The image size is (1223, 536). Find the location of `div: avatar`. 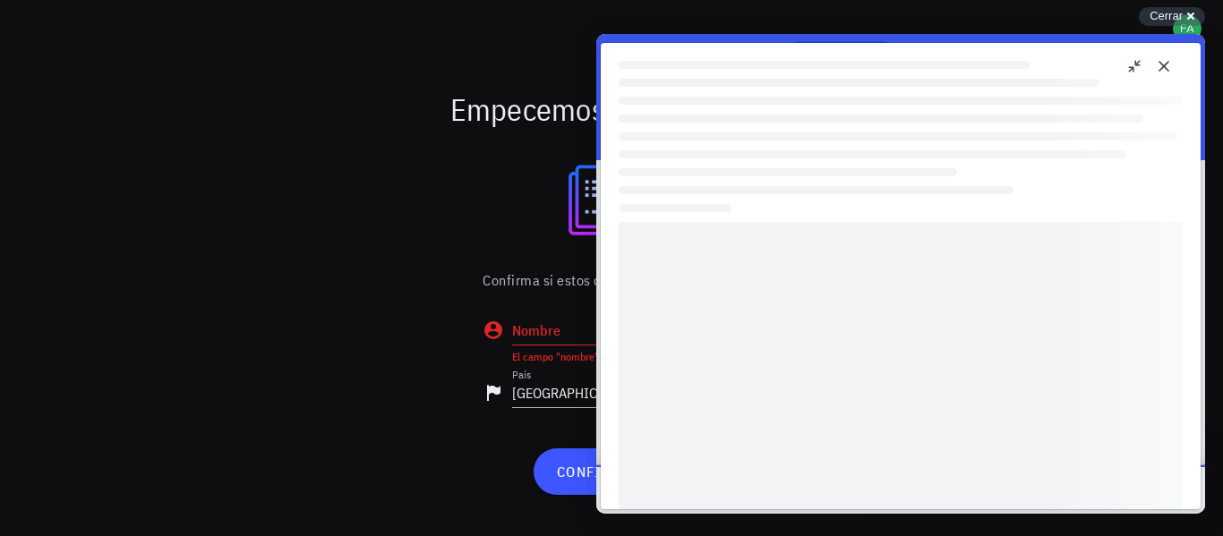

div: avatar is located at coordinates (1187, 29).